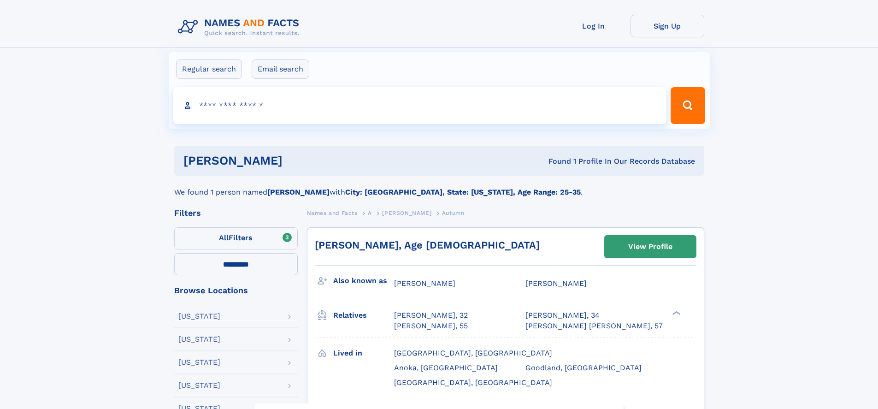 Image resolution: width=878 pixels, height=409 pixels. I want to click on div: Filters, so click(236, 213).